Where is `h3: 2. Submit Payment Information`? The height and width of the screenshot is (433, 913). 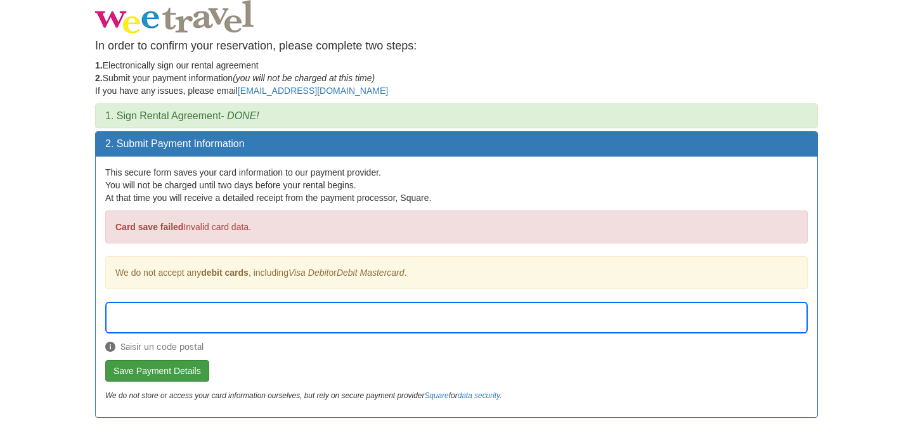 h3: 2. Submit Payment Information is located at coordinates (456, 144).